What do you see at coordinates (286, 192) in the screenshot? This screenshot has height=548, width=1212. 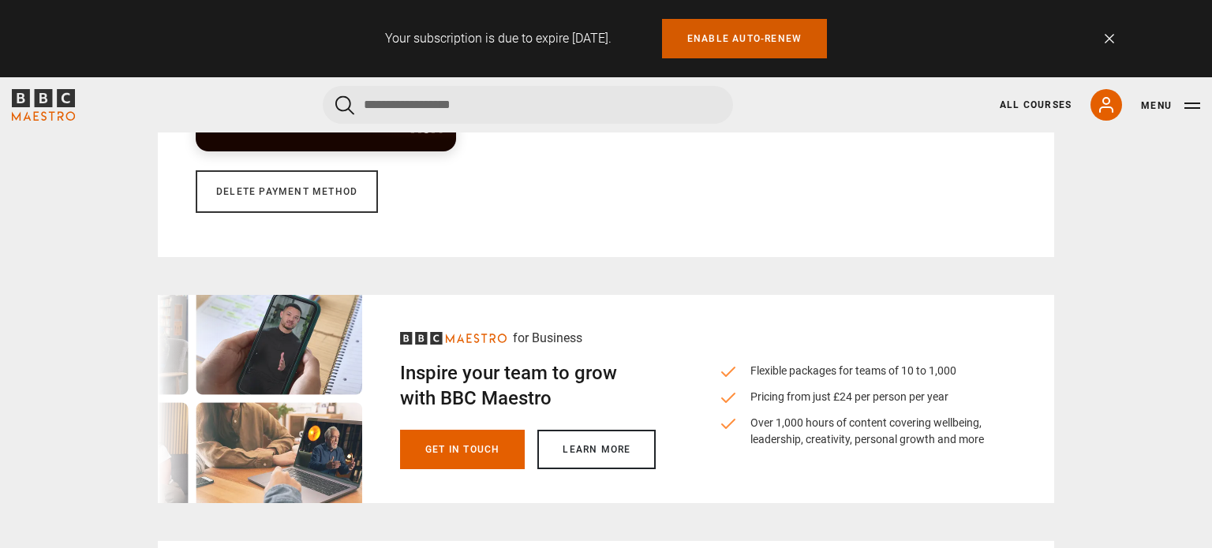 I see `a: Delete payment method` at bounding box center [286, 192].